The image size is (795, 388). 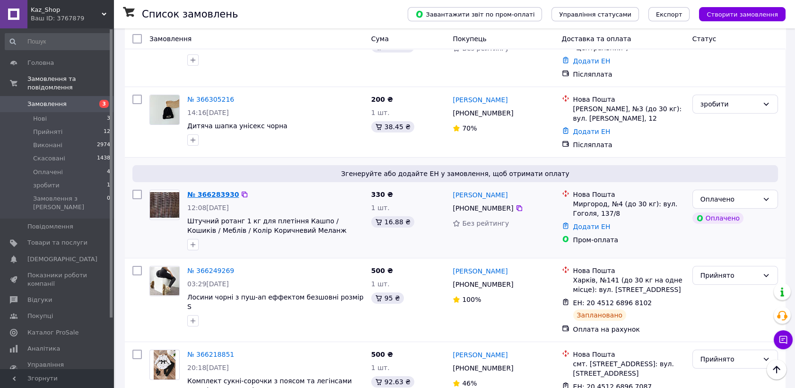 What do you see at coordinates (210, 270) in the screenshot?
I see `a: № 366249269` at bounding box center [210, 270].